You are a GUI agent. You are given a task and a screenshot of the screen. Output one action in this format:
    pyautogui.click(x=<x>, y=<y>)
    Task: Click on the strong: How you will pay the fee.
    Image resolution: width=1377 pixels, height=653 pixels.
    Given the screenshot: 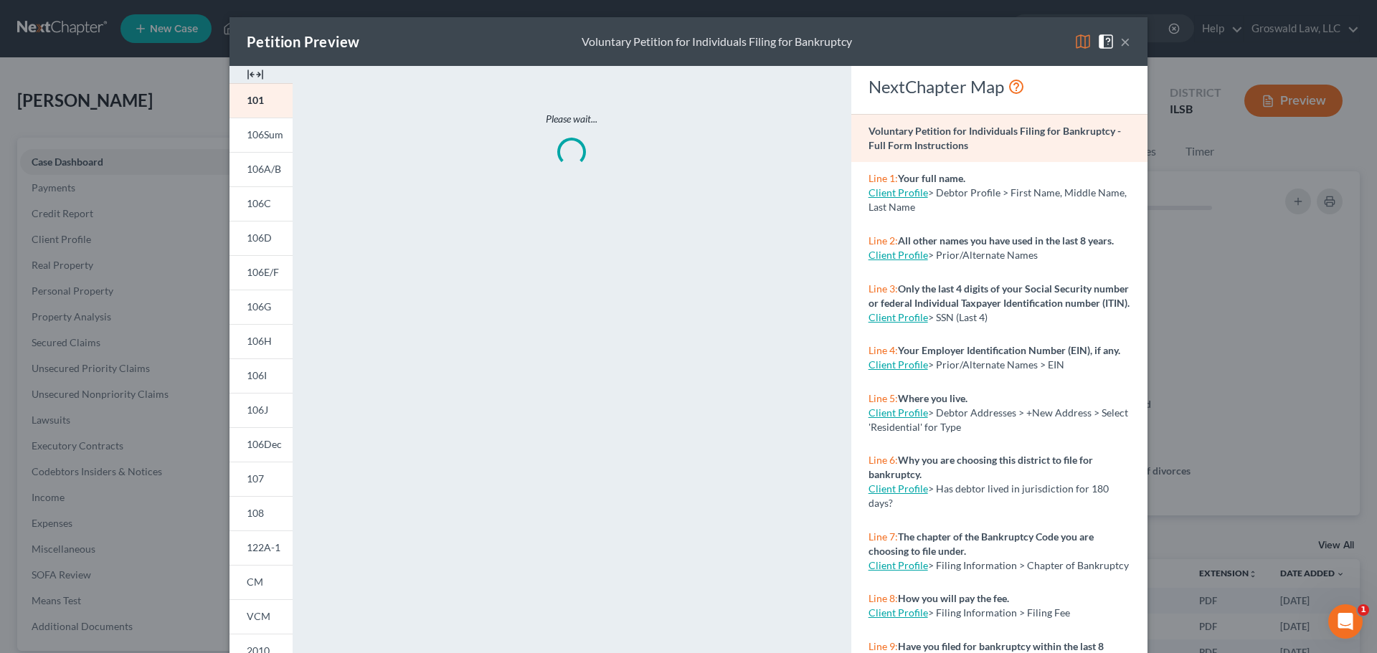 What is the action you would take?
    pyautogui.click(x=953, y=598)
    